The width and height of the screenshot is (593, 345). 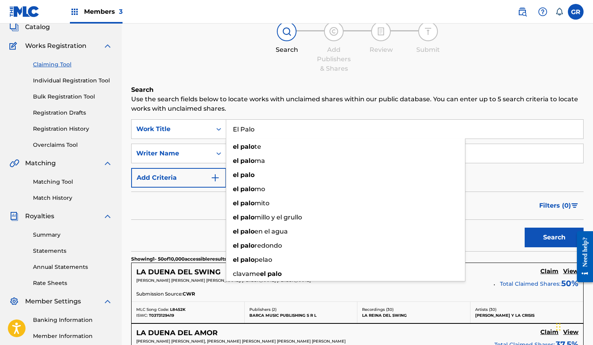 What do you see at coordinates (14, 216) in the screenshot?
I see `img: Royalties` at bounding box center [14, 216].